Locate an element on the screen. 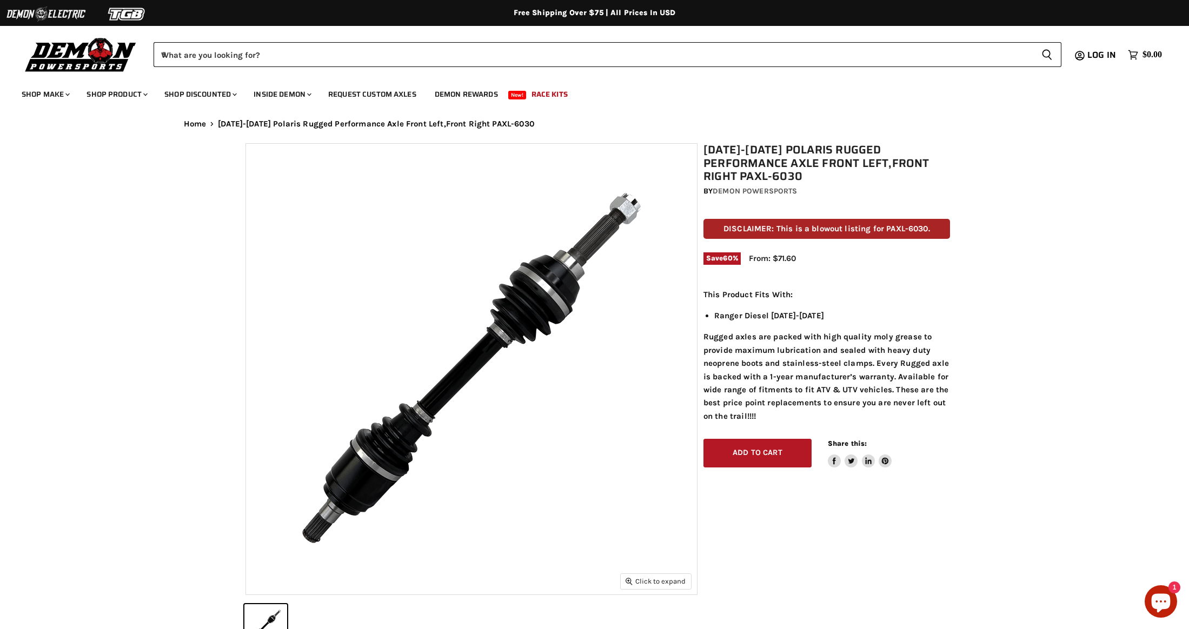  nav: Breadcrumbs is located at coordinates (595, 124).